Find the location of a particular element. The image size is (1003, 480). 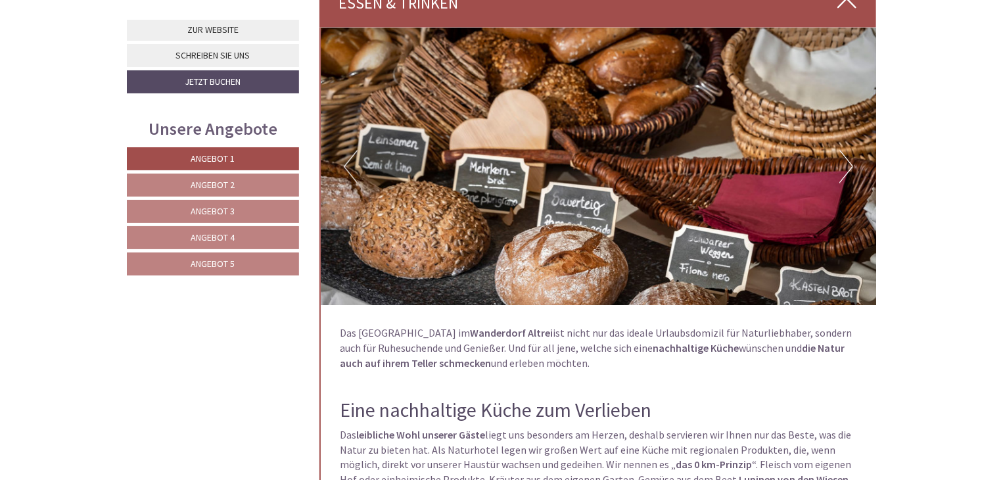

span: Angebot 5 is located at coordinates (213, 264).